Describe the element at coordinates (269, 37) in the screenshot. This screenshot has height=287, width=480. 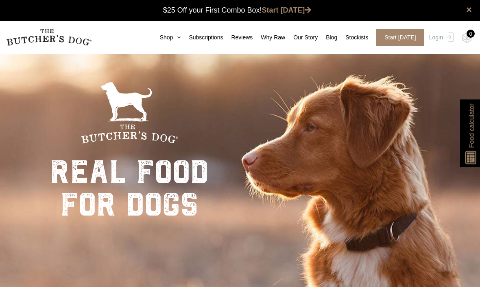
I see `a: Why Raw` at that location.